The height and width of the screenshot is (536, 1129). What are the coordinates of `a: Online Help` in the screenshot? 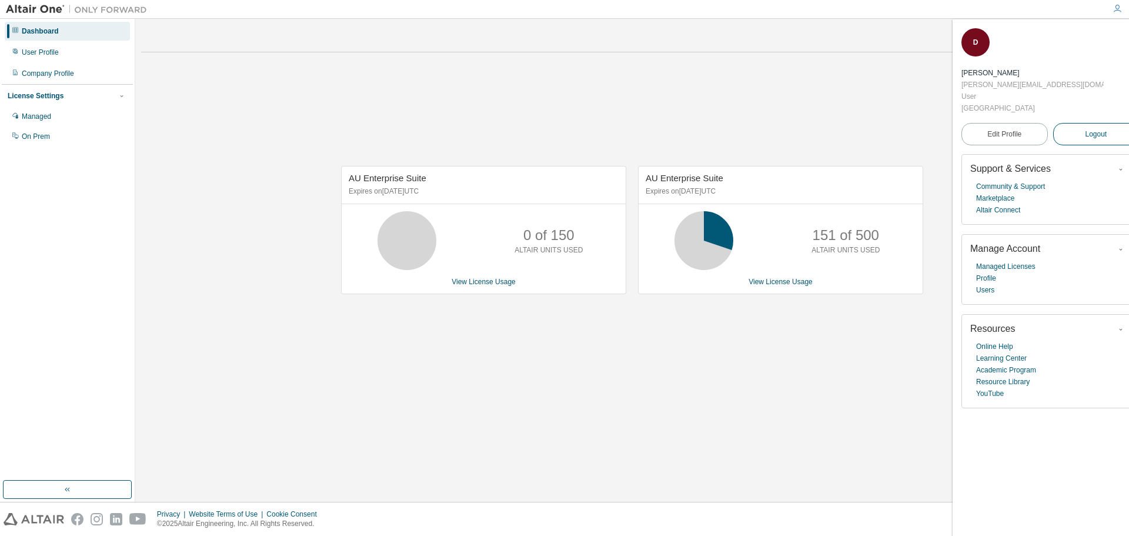 It's located at (994, 346).